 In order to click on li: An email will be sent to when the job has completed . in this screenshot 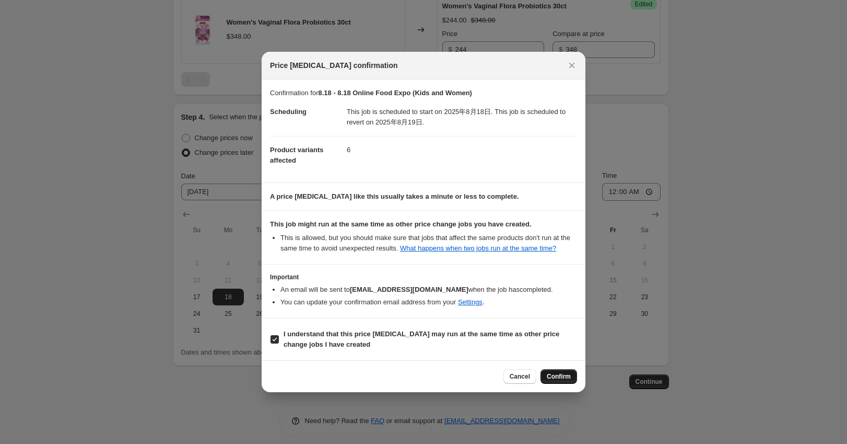, I will do `click(429, 289)`.